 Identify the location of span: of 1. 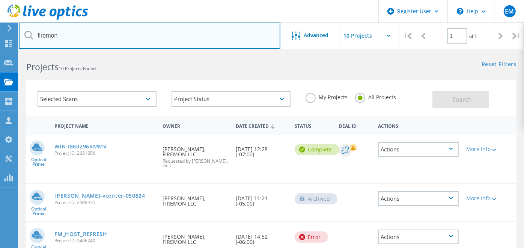
(473, 36).